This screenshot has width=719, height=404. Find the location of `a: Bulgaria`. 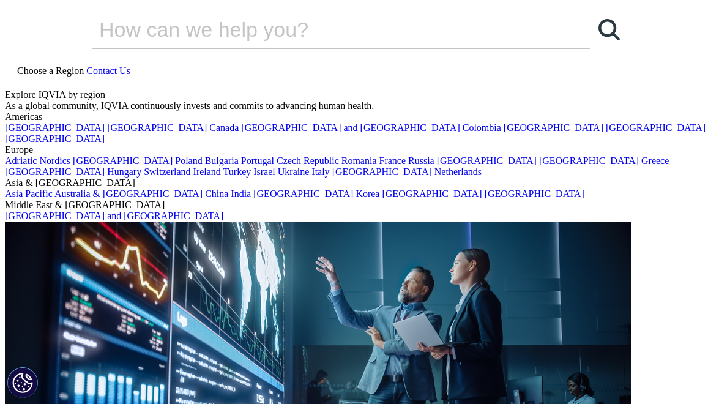

a: Bulgaria is located at coordinates (222, 160).